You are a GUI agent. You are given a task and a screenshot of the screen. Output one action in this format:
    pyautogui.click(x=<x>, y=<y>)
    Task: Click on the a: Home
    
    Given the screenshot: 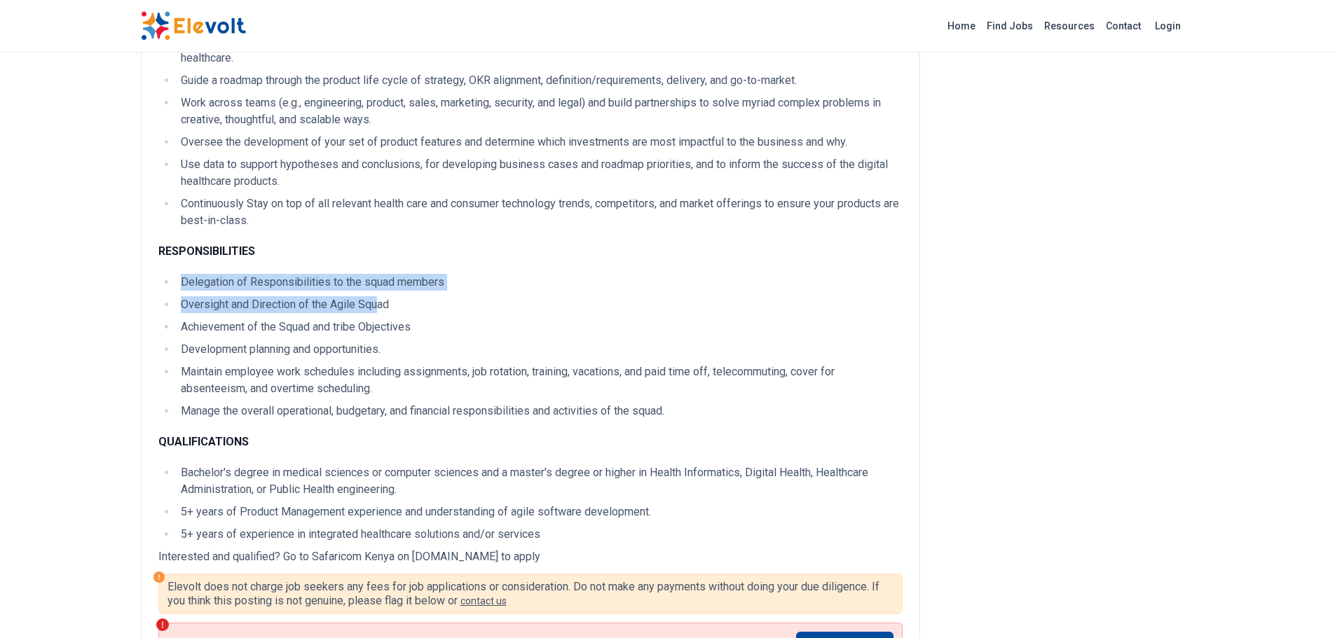 What is the action you would take?
    pyautogui.click(x=962, y=26)
    